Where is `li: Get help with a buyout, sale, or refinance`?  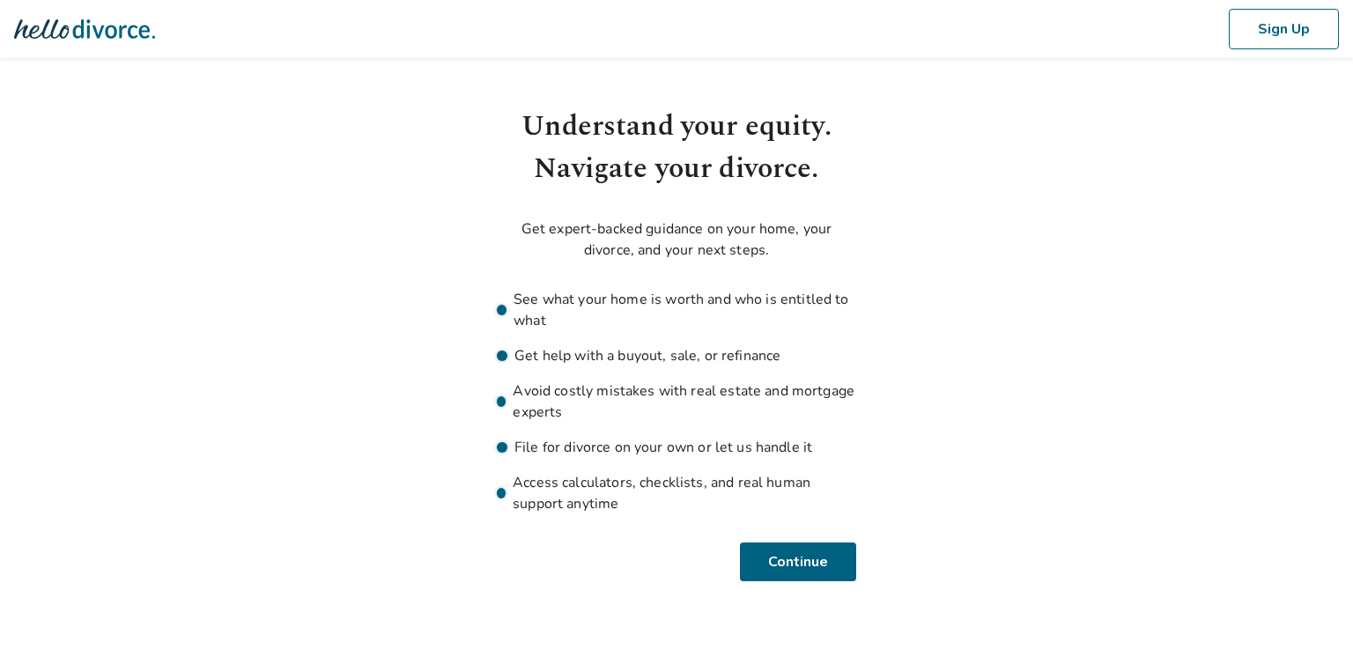 li: Get help with a buyout, sale, or refinance is located at coordinates (676, 356).